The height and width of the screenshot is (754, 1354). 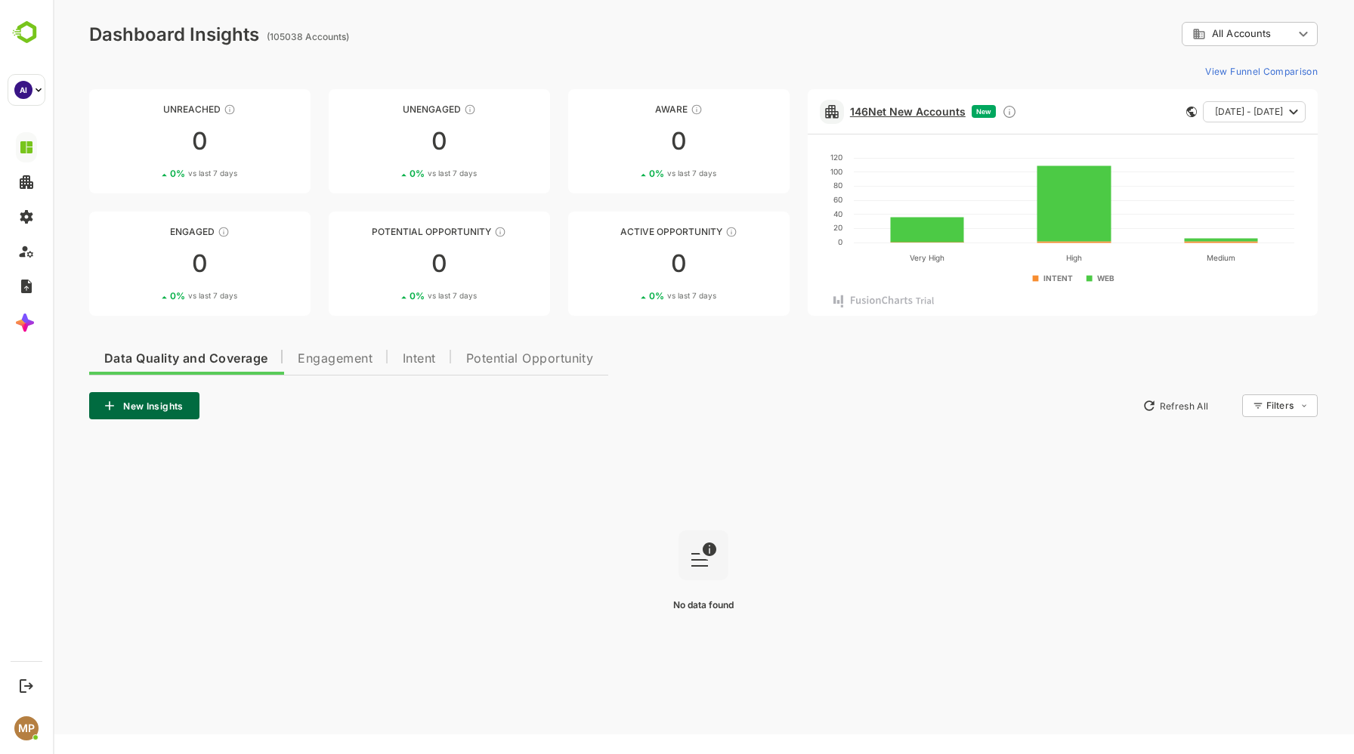 What do you see at coordinates (785, 227) in the screenshot?
I see `text: 20` at bounding box center [785, 227].